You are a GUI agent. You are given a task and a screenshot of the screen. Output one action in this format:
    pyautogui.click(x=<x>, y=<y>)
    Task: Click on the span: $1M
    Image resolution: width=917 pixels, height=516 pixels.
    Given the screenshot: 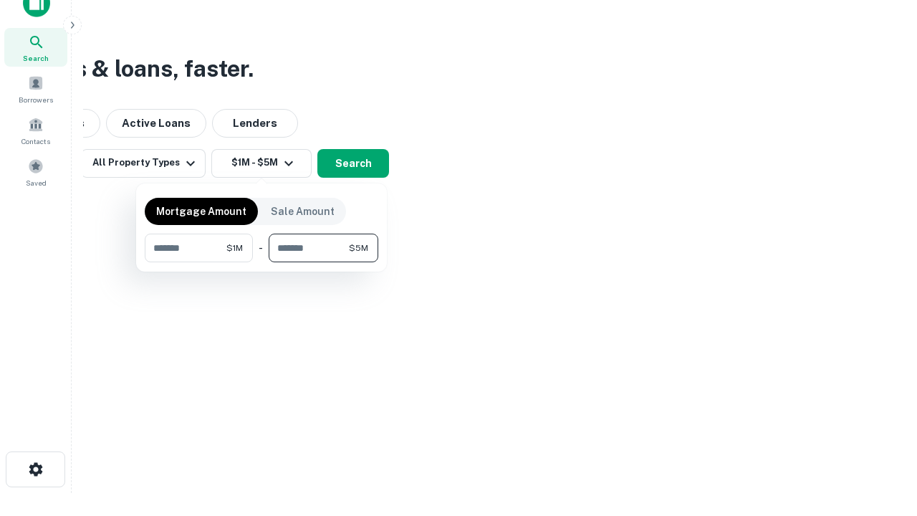 What is the action you would take?
    pyautogui.click(x=234, y=248)
    